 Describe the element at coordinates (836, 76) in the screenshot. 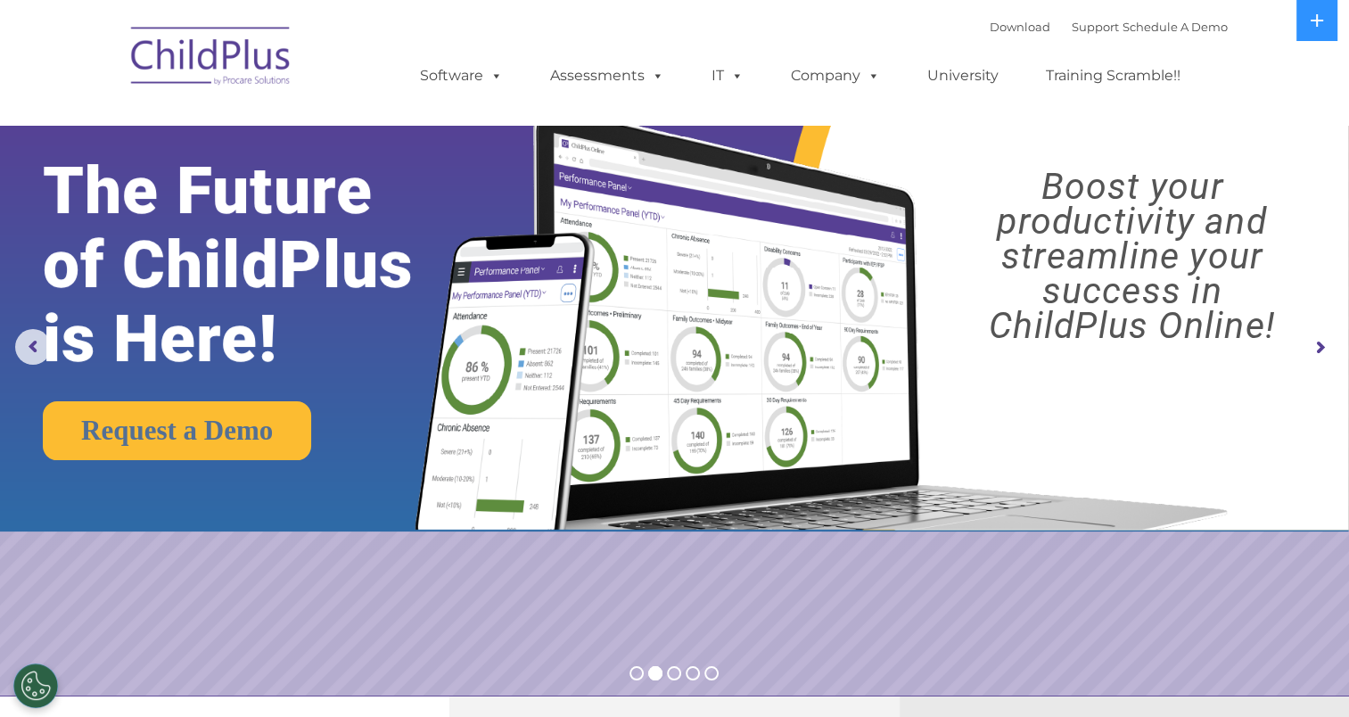

I see `a: Company` at that location.